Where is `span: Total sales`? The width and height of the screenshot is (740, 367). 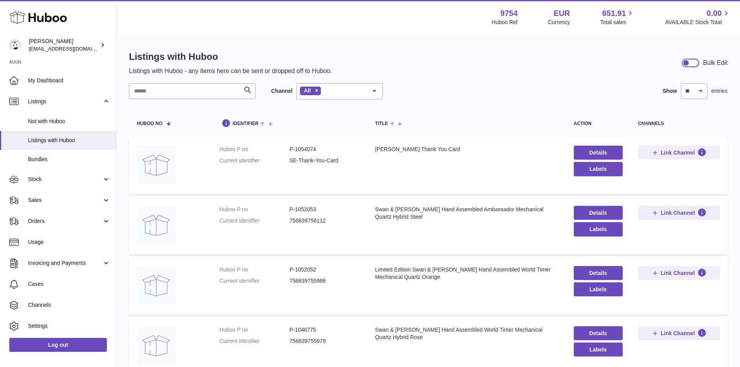 span: Total sales is located at coordinates (617, 22).